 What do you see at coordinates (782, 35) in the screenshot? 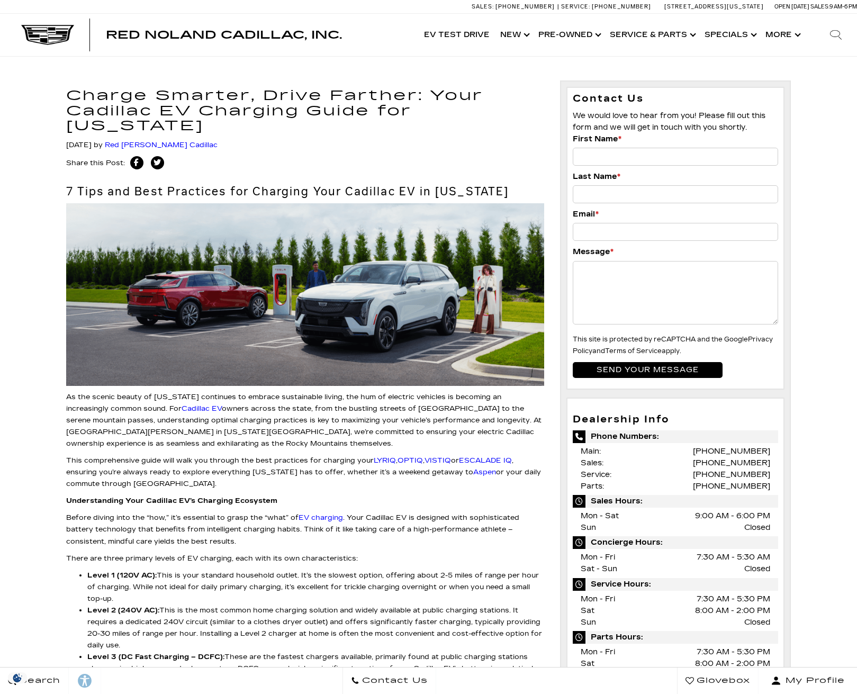
I see `button: More` at bounding box center [782, 35].